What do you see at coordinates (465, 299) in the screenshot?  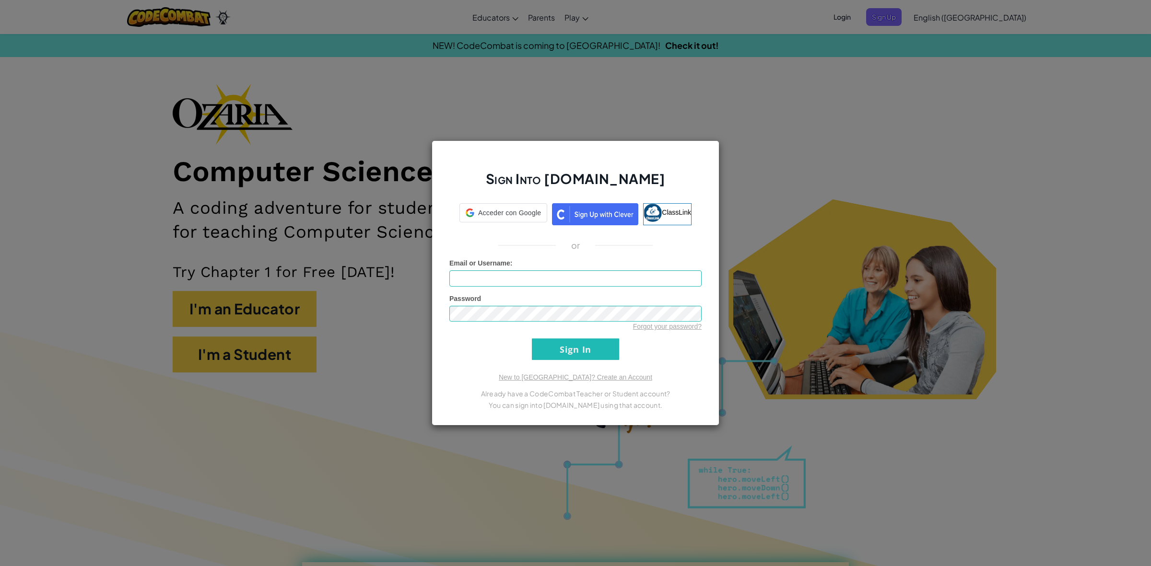 I see `span: Password` at bounding box center [465, 299].